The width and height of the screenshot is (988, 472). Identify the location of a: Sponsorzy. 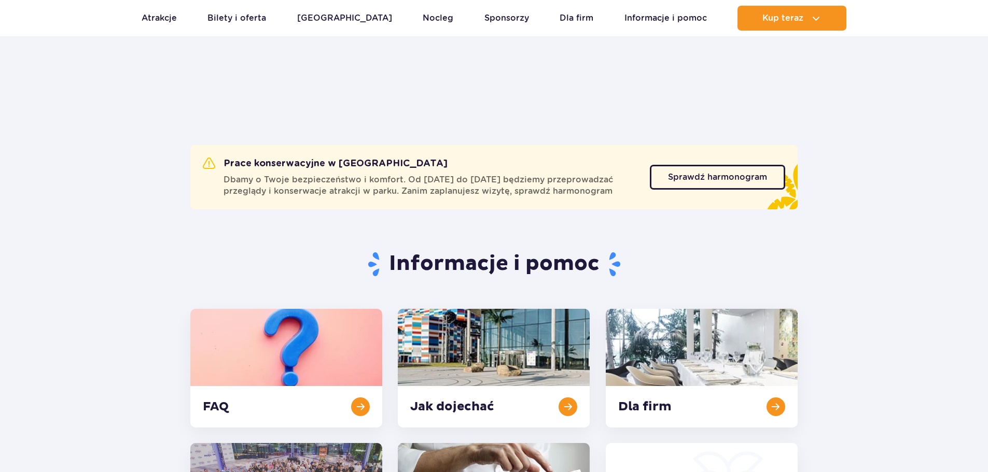
(507, 18).